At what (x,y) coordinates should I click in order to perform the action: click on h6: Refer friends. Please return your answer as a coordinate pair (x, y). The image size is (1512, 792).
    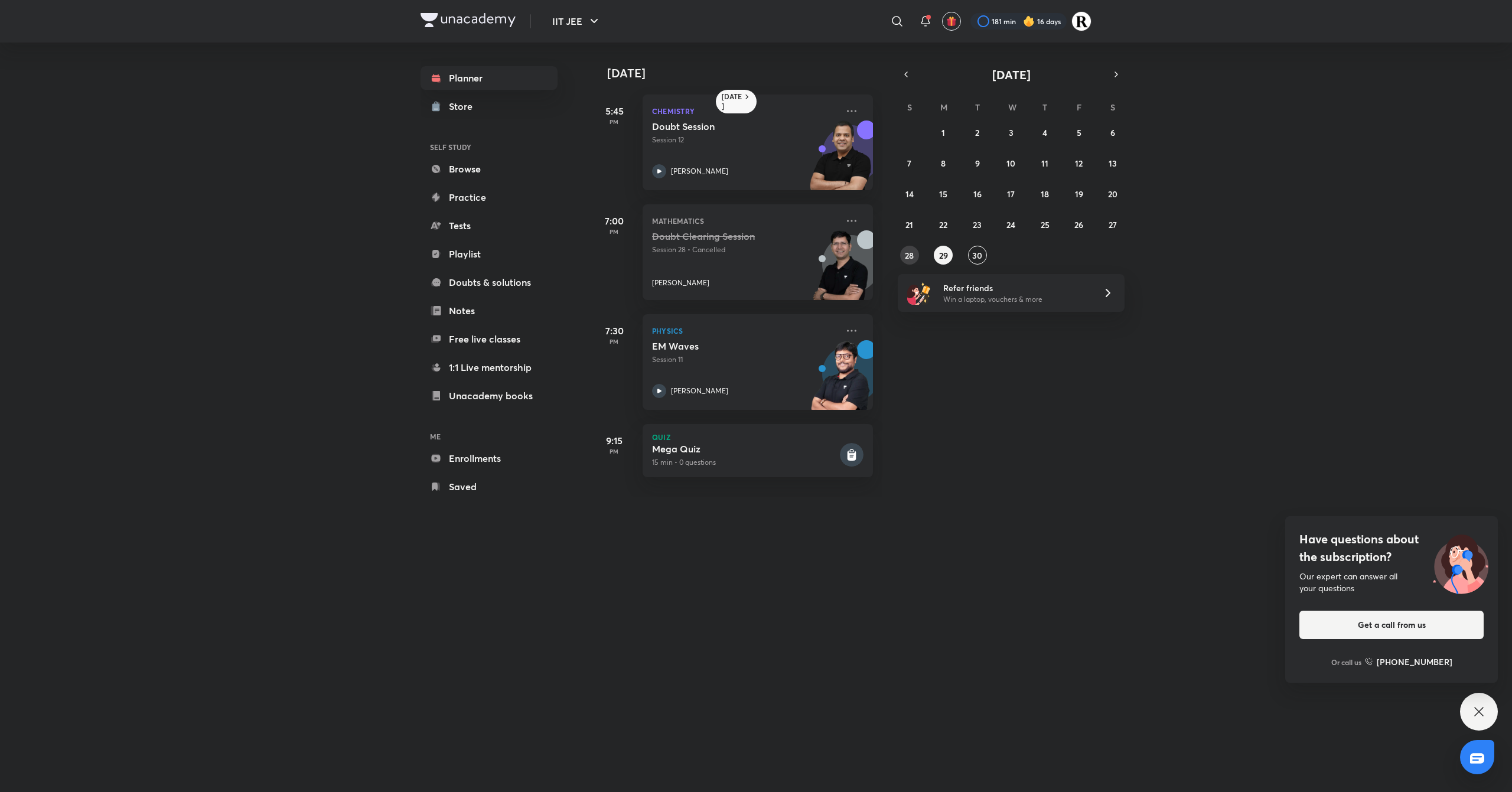
    Looking at the image, I should click on (1015, 288).